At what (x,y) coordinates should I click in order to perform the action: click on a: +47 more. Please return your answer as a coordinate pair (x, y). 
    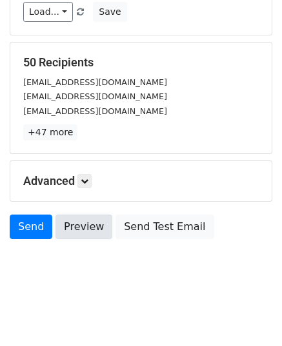
    Looking at the image, I should click on (50, 132).